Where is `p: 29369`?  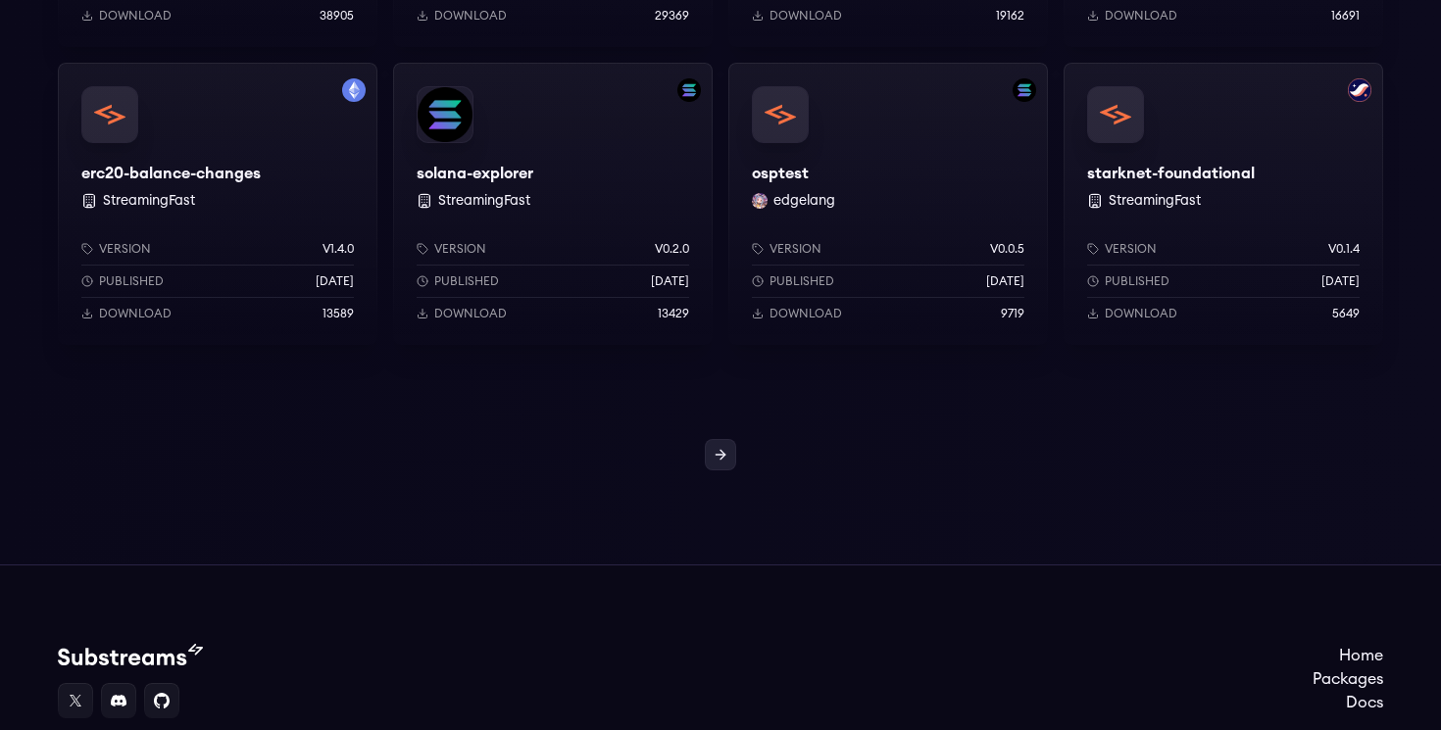
p: 29369 is located at coordinates (672, 16).